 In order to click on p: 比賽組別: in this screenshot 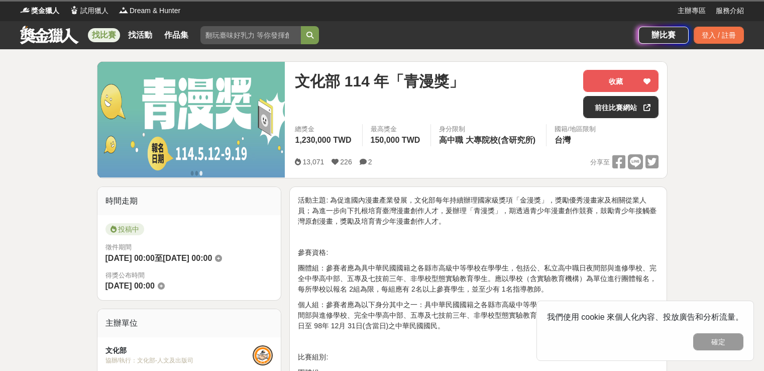, I will do `click(478, 357)`.